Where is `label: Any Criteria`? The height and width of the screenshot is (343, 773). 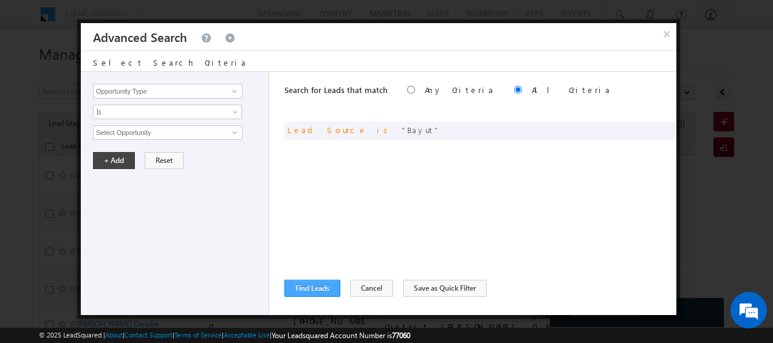 label: Any Criteria is located at coordinates (460, 89).